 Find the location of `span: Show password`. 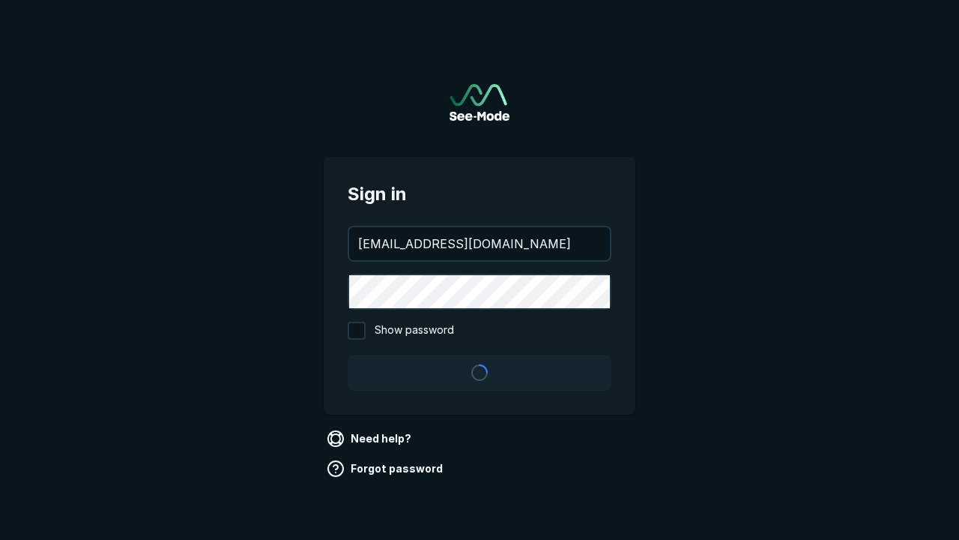

span: Show password is located at coordinates (414, 331).